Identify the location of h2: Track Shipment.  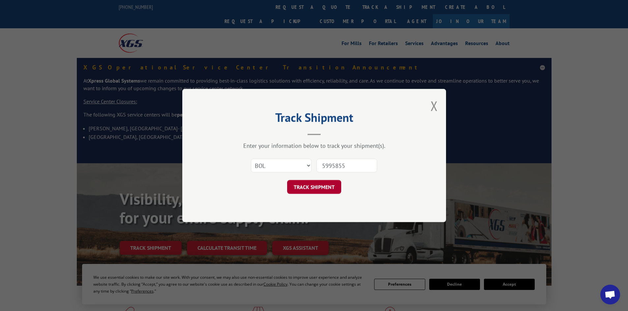
(314, 119).